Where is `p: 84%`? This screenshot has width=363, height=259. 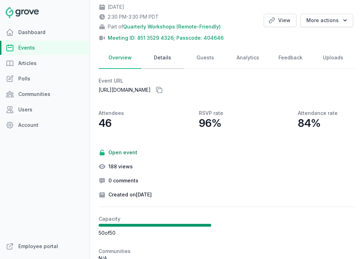
p: 84% is located at coordinates (309, 123).